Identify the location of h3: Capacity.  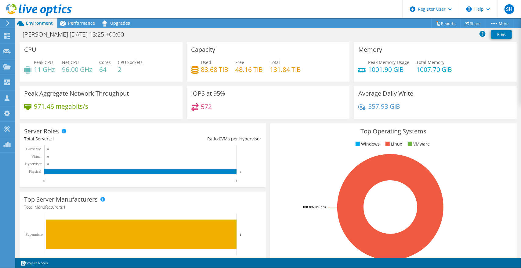
(203, 50).